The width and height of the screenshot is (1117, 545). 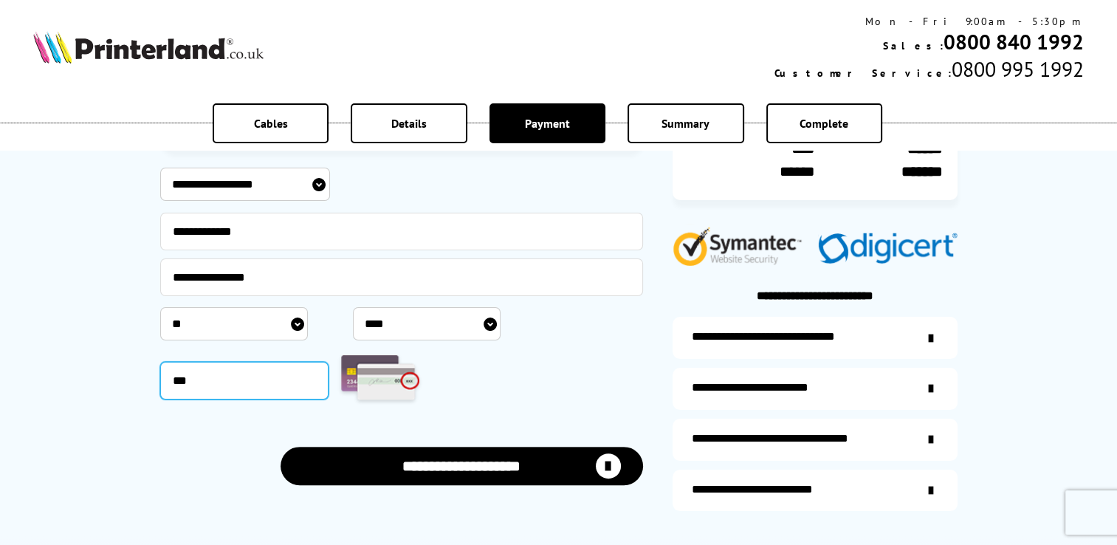 I want to click on b: 0800 840 1992, so click(x=1014, y=41).